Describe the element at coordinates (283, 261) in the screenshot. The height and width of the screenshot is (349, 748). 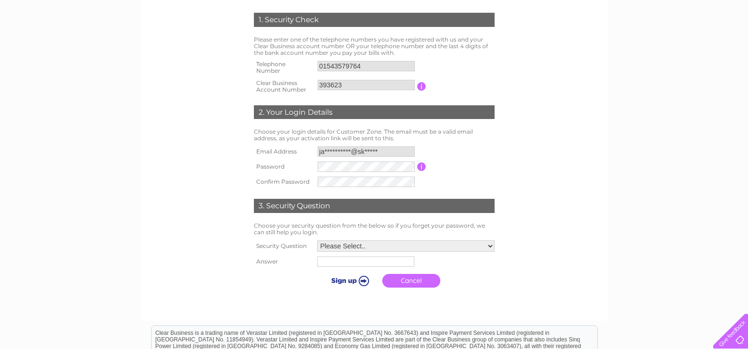
I see `th: Answer` at that location.